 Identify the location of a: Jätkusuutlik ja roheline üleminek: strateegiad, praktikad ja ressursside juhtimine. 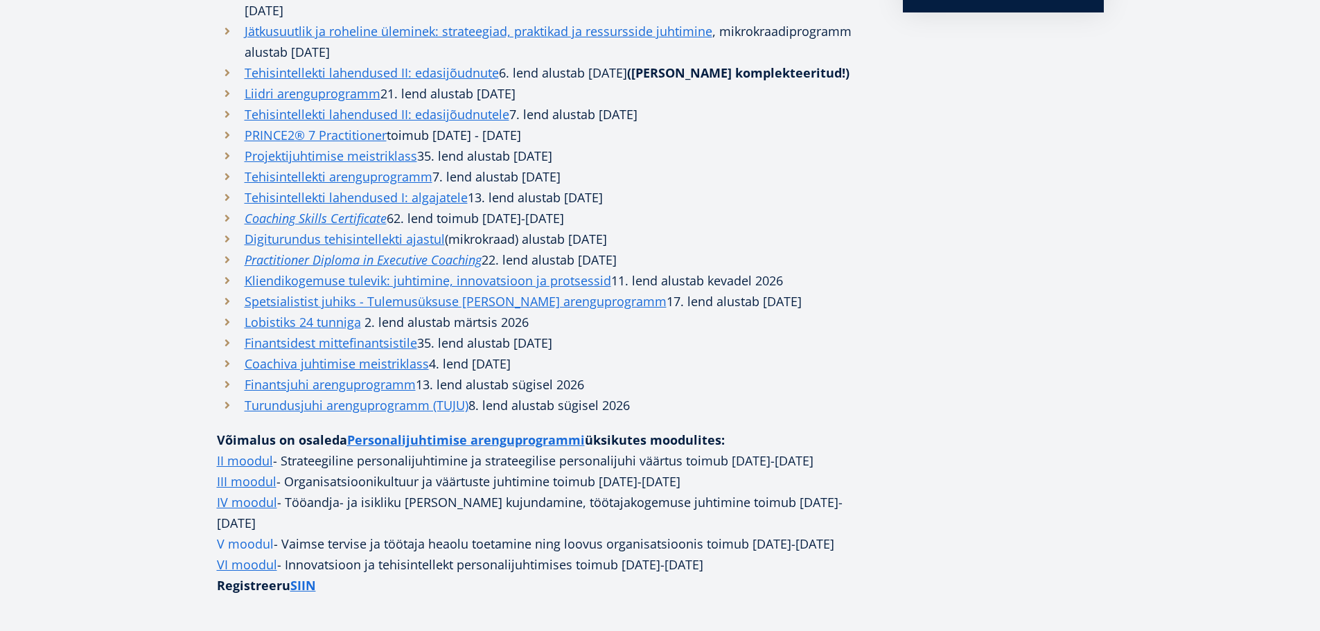
(478, 31).